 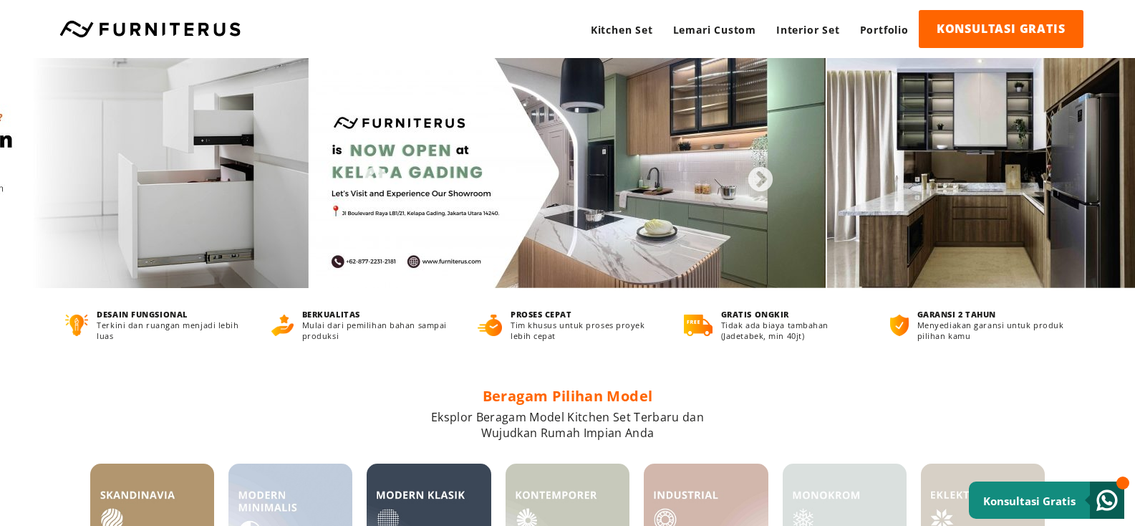 I want to click on img: berkualitas.png, so click(x=282, y=325).